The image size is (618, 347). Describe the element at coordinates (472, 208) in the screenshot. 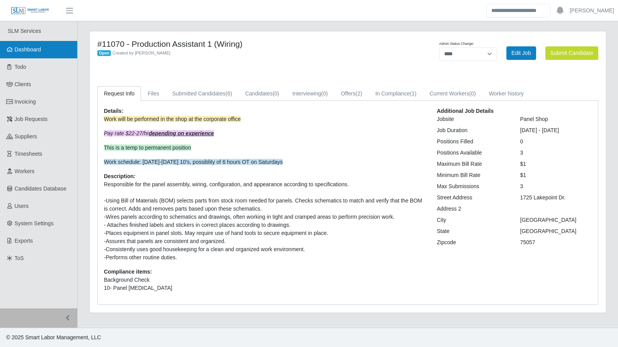

I see `div: Address 2` at that location.